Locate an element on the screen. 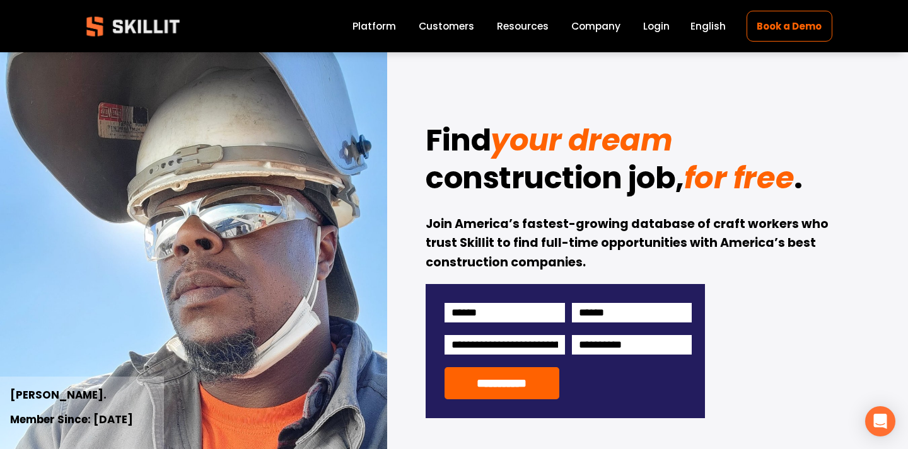 This screenshot has width=908, height=449. a: folder dropdown is located at coordinates (523, 26).